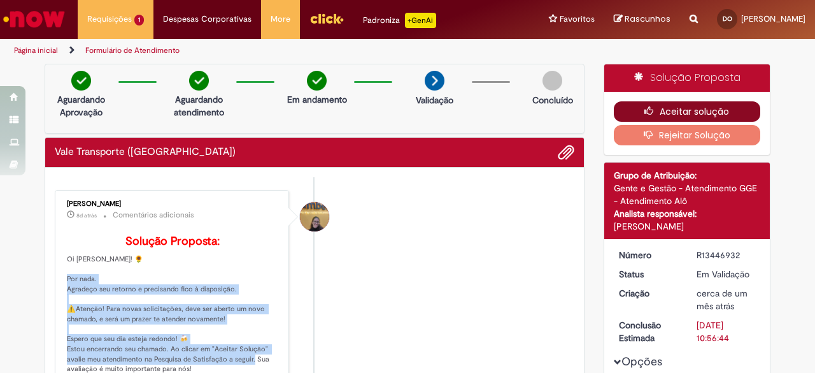 The height and width of the screenshot is (373, 815). What do you see at coordinates (36, 50) in the screenshot?
I see `a: Página inicial` at bounding box center [36, 50].